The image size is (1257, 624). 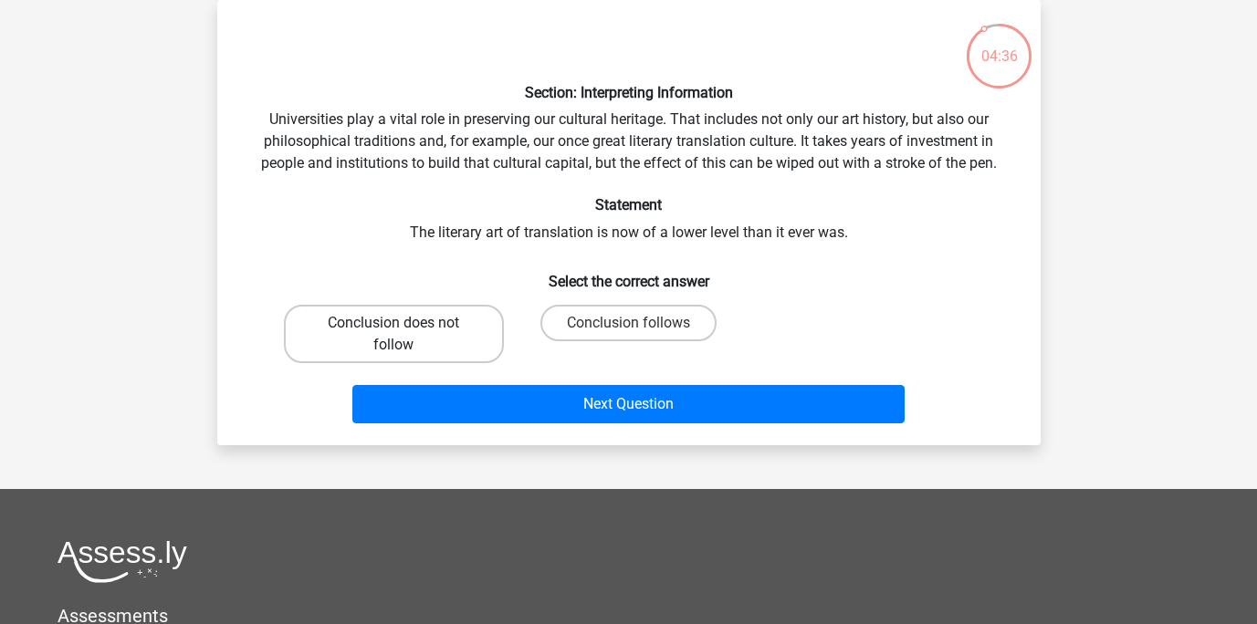 I want to click on h6: Section: Interpreting Information, so click(x=629, y=92).